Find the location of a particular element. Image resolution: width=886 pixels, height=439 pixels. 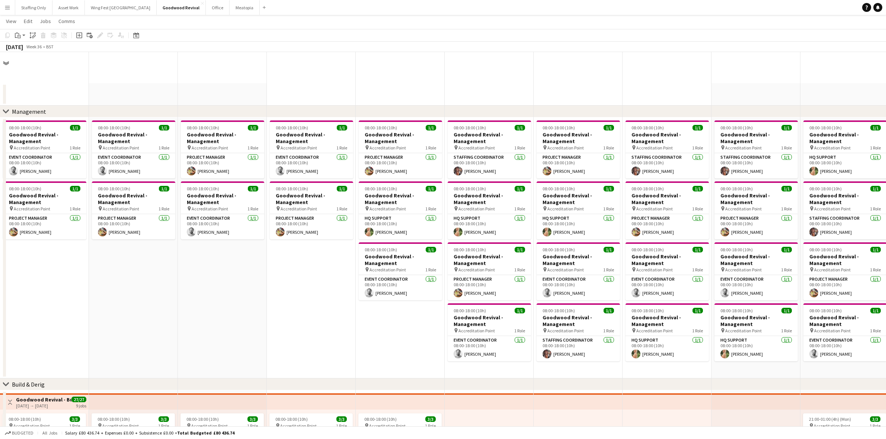

span: Jobs is located at coordinates (45, 21).